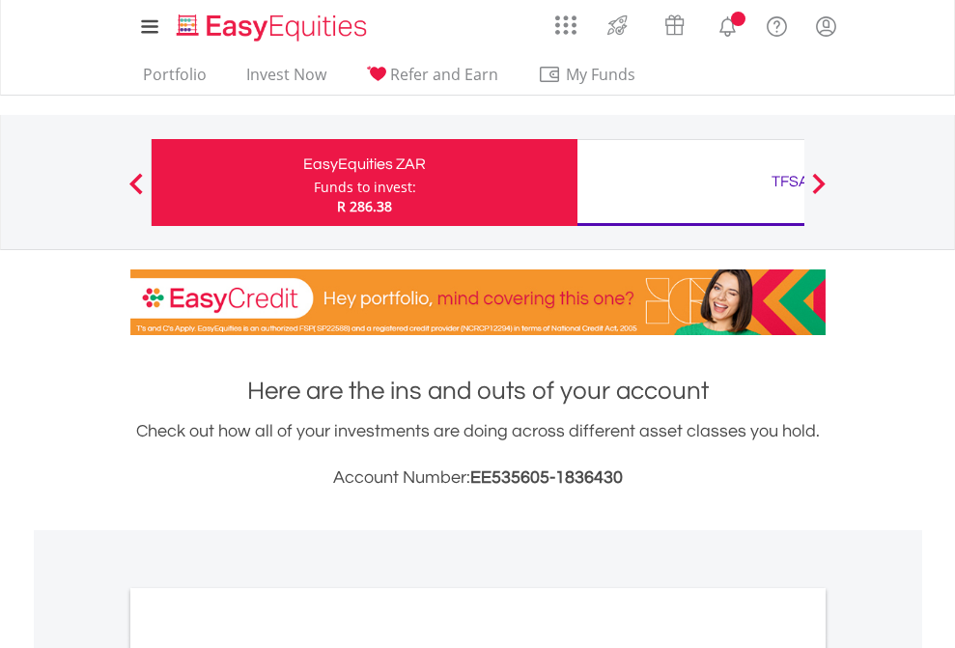 This screenshot has width=955, height=648. I want to click on div: EasyEquities ZAR, so click(364, 164).